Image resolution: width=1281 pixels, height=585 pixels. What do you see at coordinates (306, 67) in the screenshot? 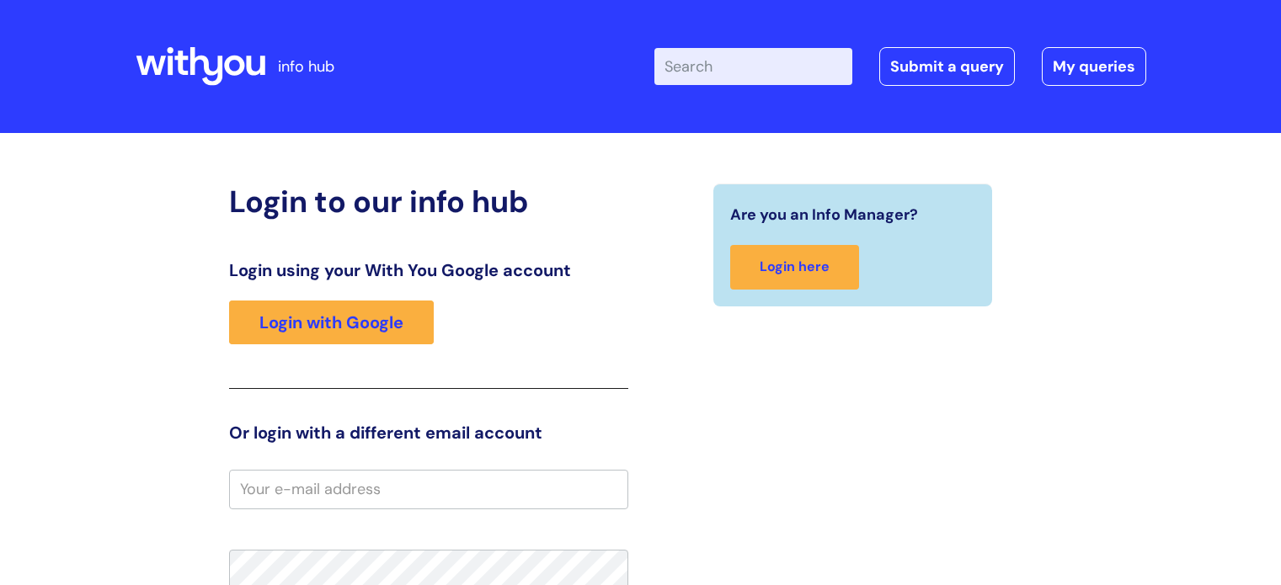
I see `p: info hub` at bounding box center [306, 67].